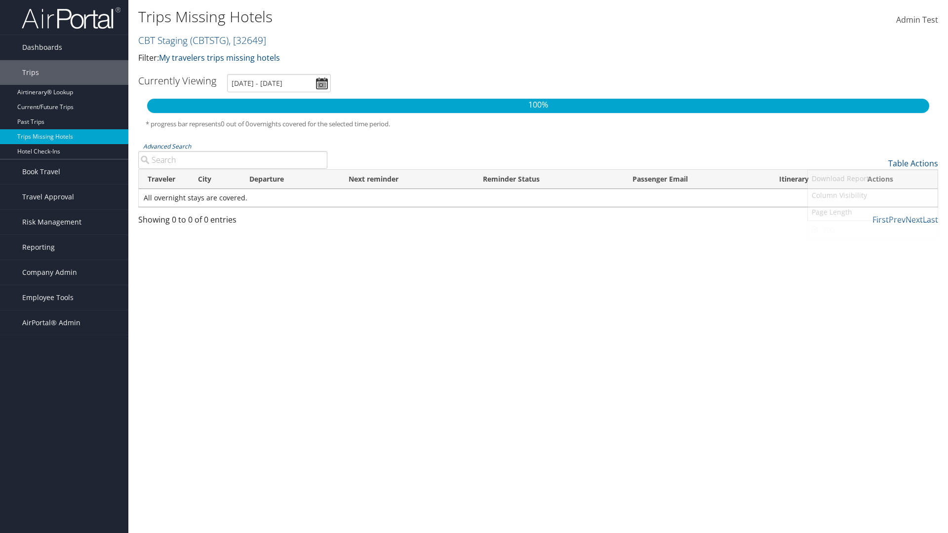 The height and width of the screenshot is (533, 948). What do you see at coordinates (873, 213) in the screenshot?
I see `a: 50` at bounding box center [873, 213].